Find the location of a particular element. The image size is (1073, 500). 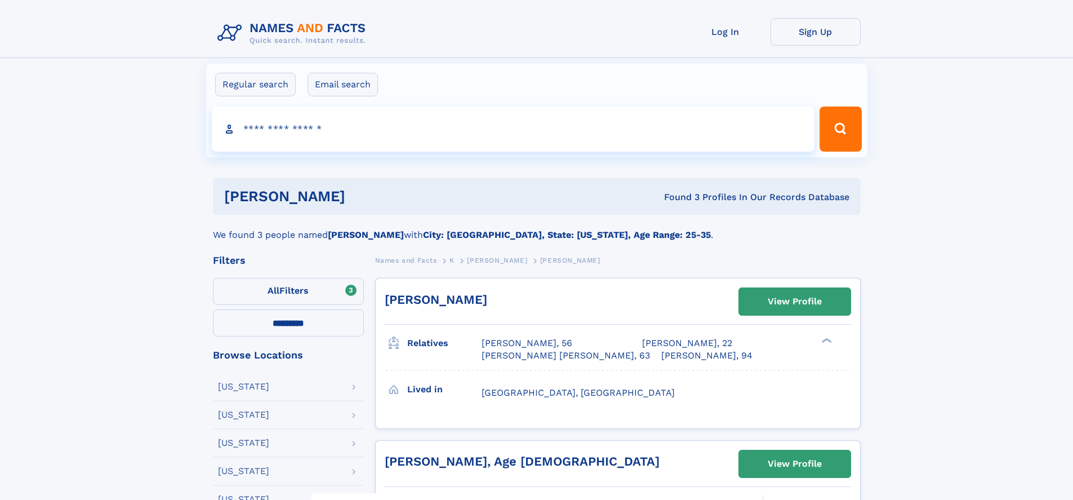

div: We found 3 people named with . is located at coordinates (537, 228).